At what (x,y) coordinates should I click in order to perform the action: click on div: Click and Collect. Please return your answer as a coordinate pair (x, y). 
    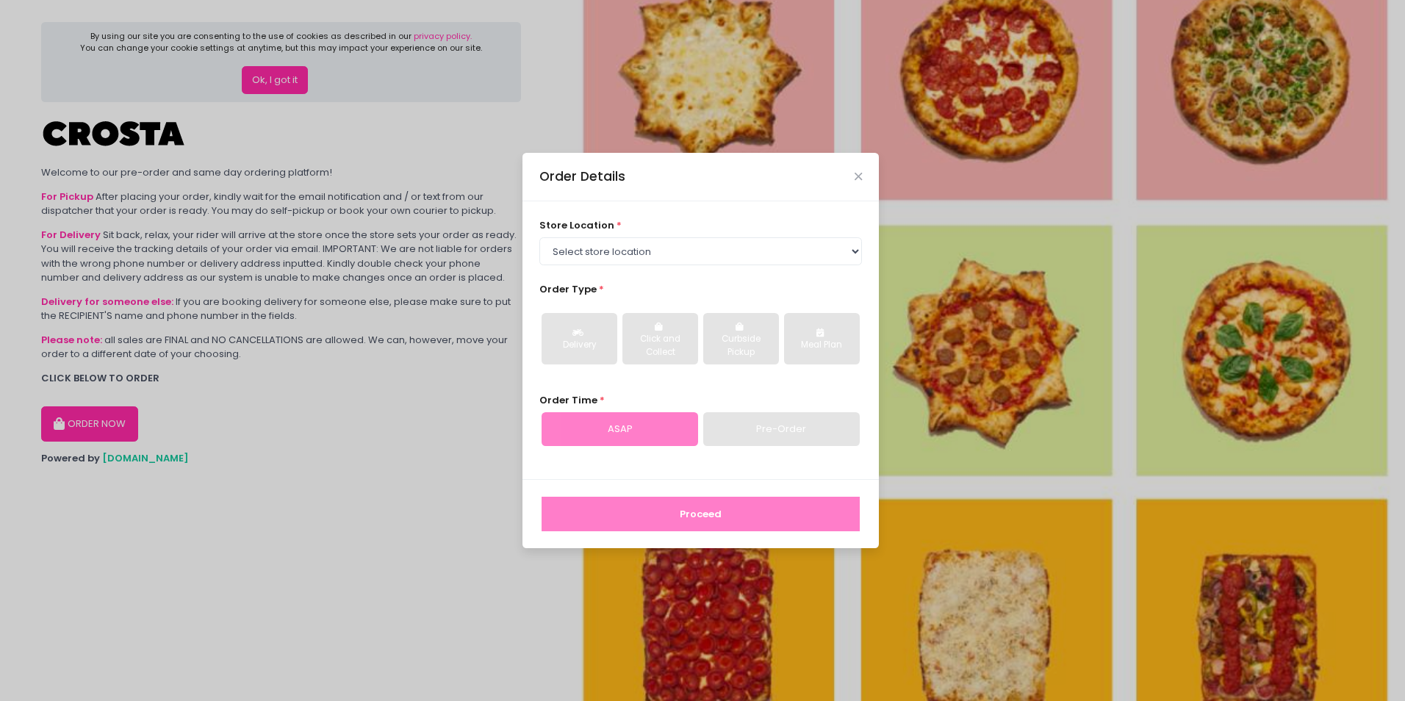
    Looking at the image, I should click on (660, 345).